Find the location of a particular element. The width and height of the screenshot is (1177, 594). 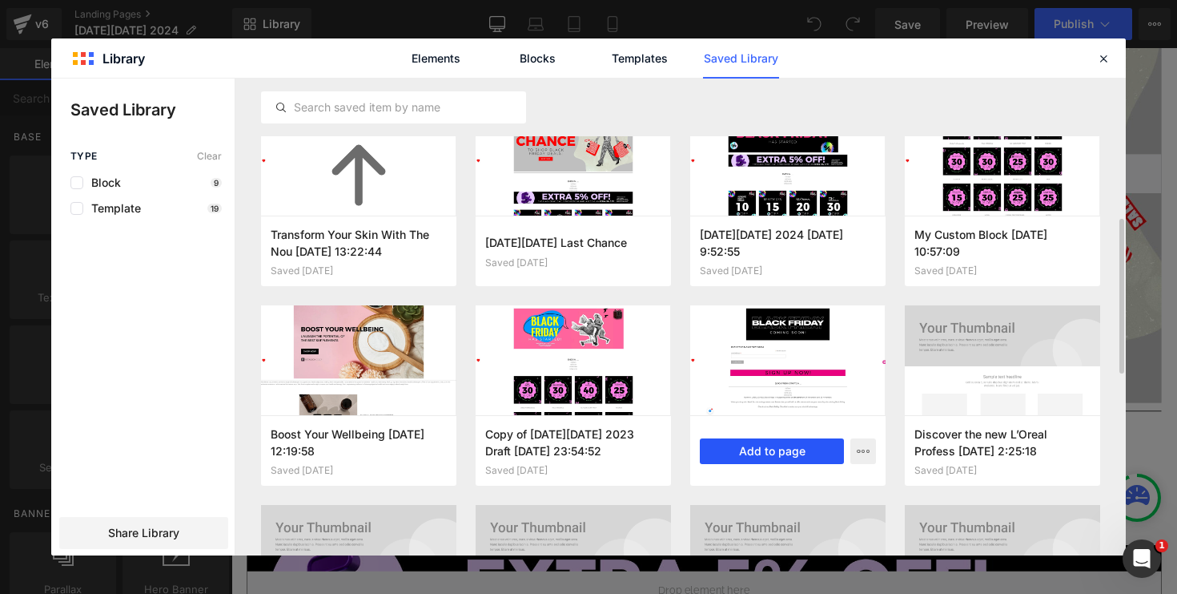

a: Templates is located at coordinates (639, 58).